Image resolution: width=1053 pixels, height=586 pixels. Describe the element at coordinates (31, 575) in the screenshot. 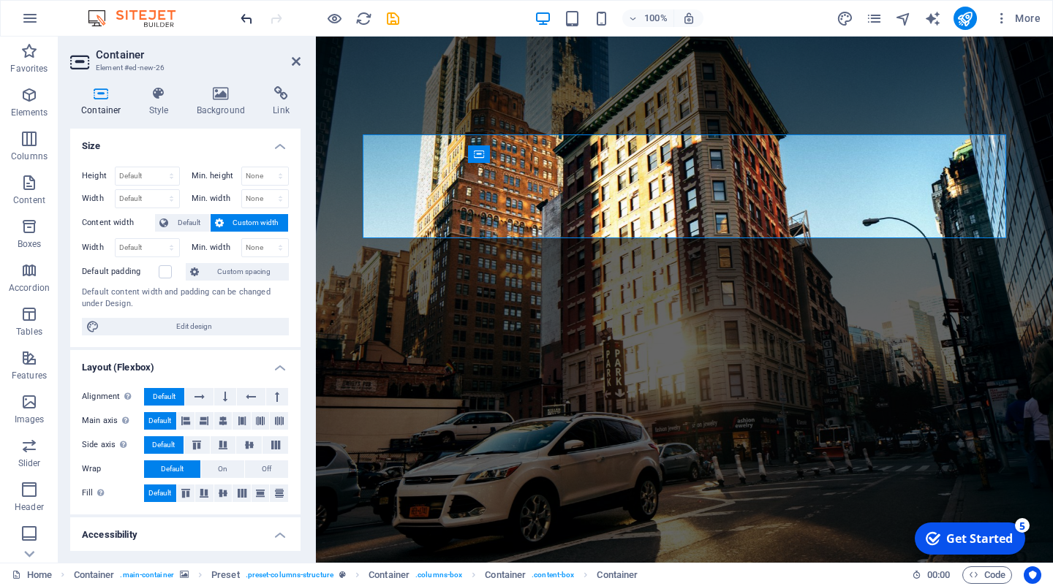

I see `a: Click to cancel selection. Double-click to open Pages` at that location.